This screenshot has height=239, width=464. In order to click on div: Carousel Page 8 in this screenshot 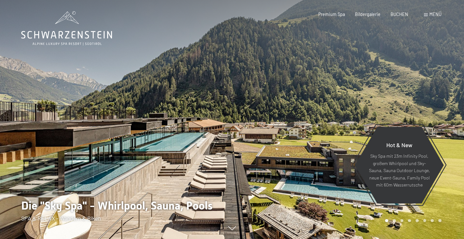, I will do `click(439, 221)`.